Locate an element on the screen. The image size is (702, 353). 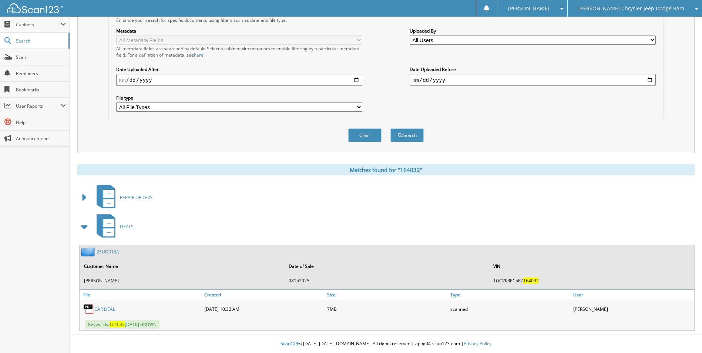
label: Uploaded By is located at coordinates (533, 31).